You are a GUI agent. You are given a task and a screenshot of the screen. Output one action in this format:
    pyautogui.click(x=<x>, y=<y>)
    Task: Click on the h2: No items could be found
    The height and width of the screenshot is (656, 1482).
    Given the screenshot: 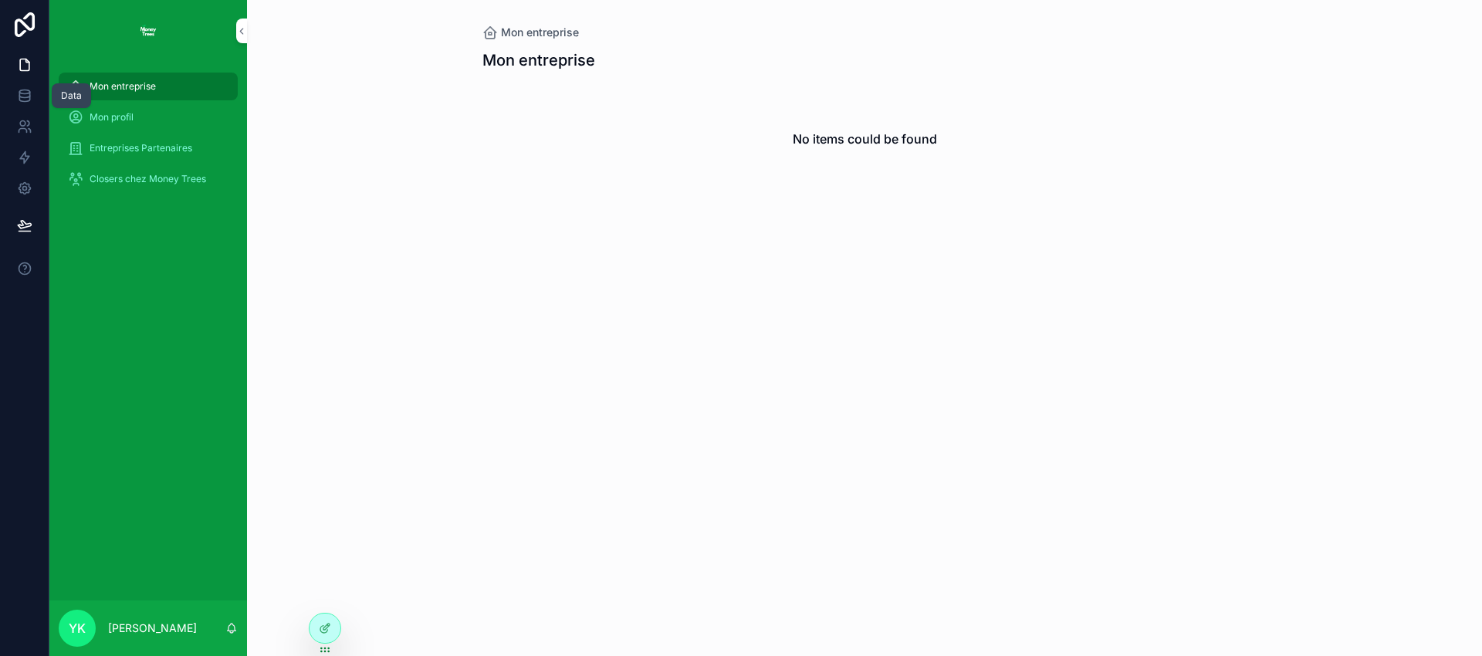 What is the action you would take?
    pyautogui.click(x=864, y=139)
    